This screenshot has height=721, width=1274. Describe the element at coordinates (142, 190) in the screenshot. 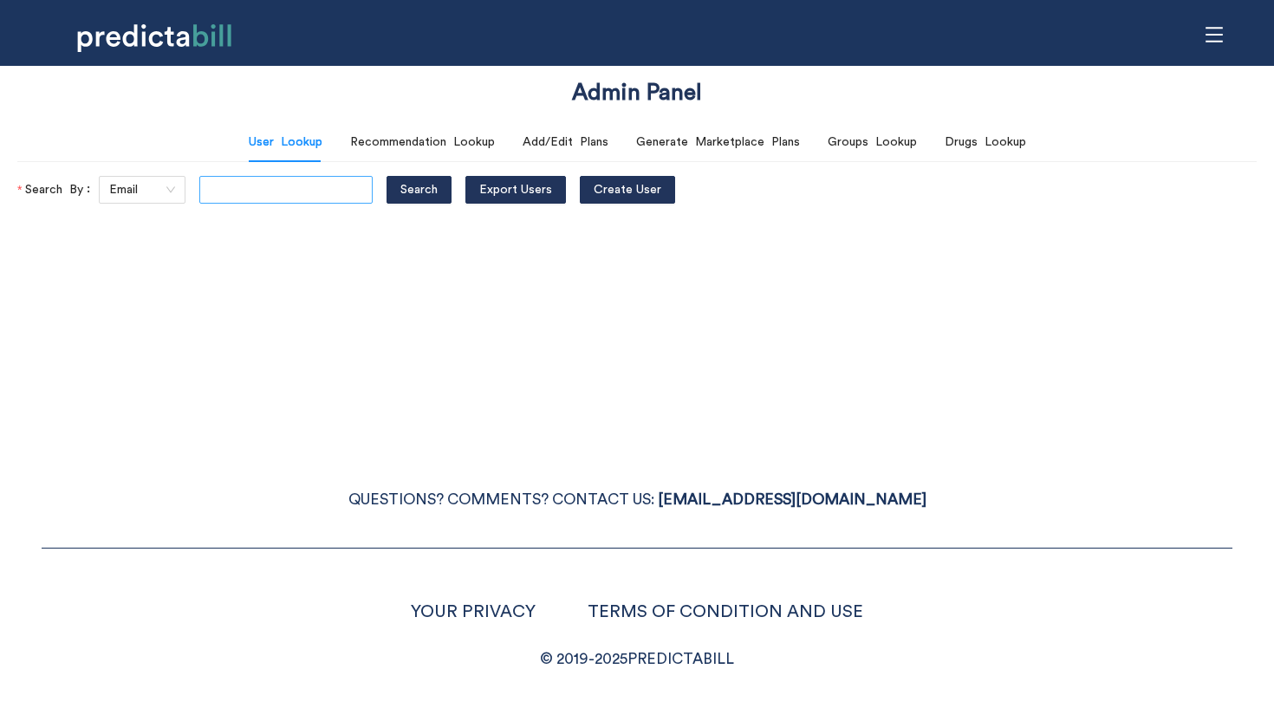

I see `span: Email` at that location.